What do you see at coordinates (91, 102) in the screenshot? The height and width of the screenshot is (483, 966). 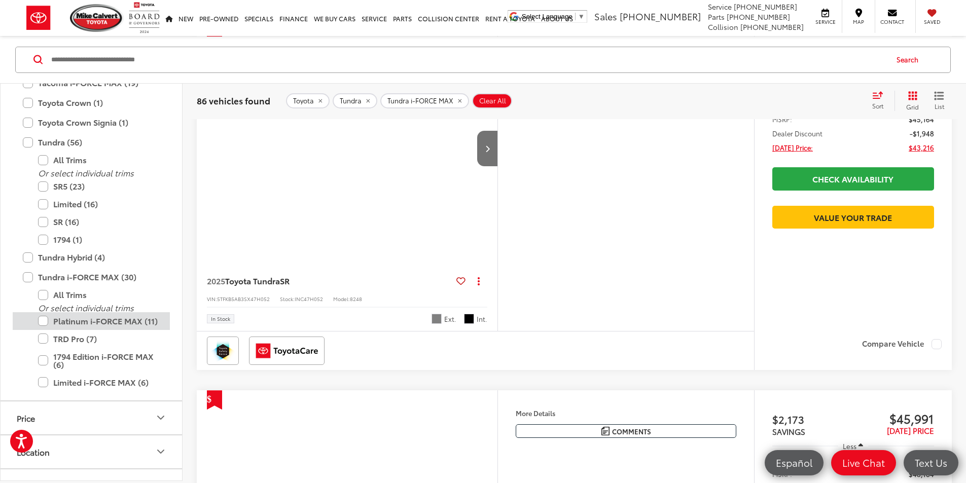 I see `label: Toyota Crown (1)` at bounding box center [91, 102].